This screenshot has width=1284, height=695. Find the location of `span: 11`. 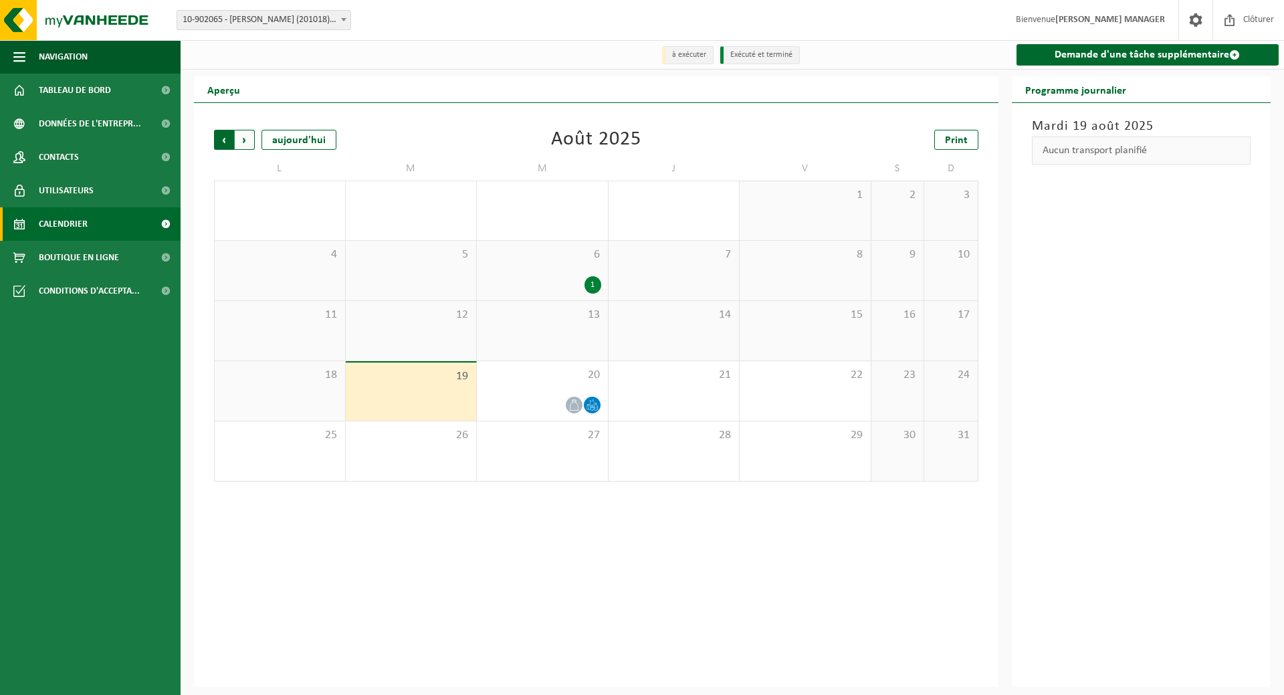

span: 11 is located at coordinates (279, 315).